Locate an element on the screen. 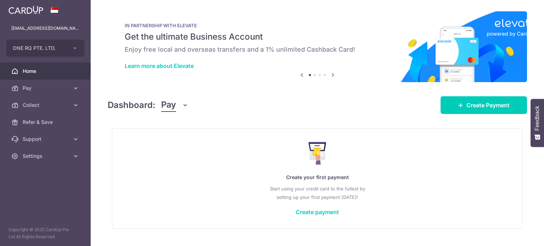  a: Create Payment is located at coordinates (483, 105).